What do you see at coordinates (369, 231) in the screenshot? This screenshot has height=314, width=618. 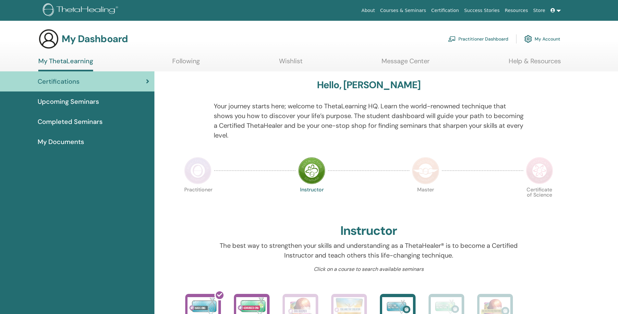 I see `h2: Instructor` at bounding box center [369, 231].